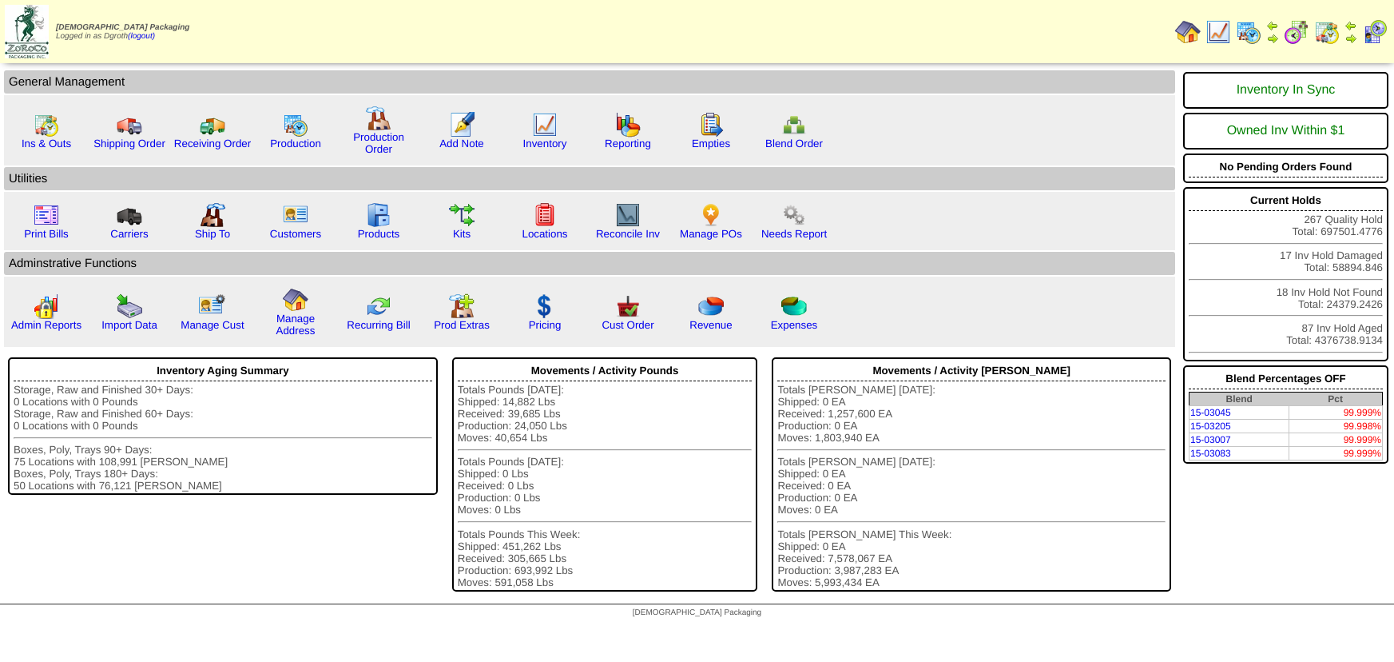 The image size is (1394, 662). What do you see at coordinates (26, 31) in the screenshot?
I see `img: zoroco-logo-small.webp` at bounding box center [26, 31].